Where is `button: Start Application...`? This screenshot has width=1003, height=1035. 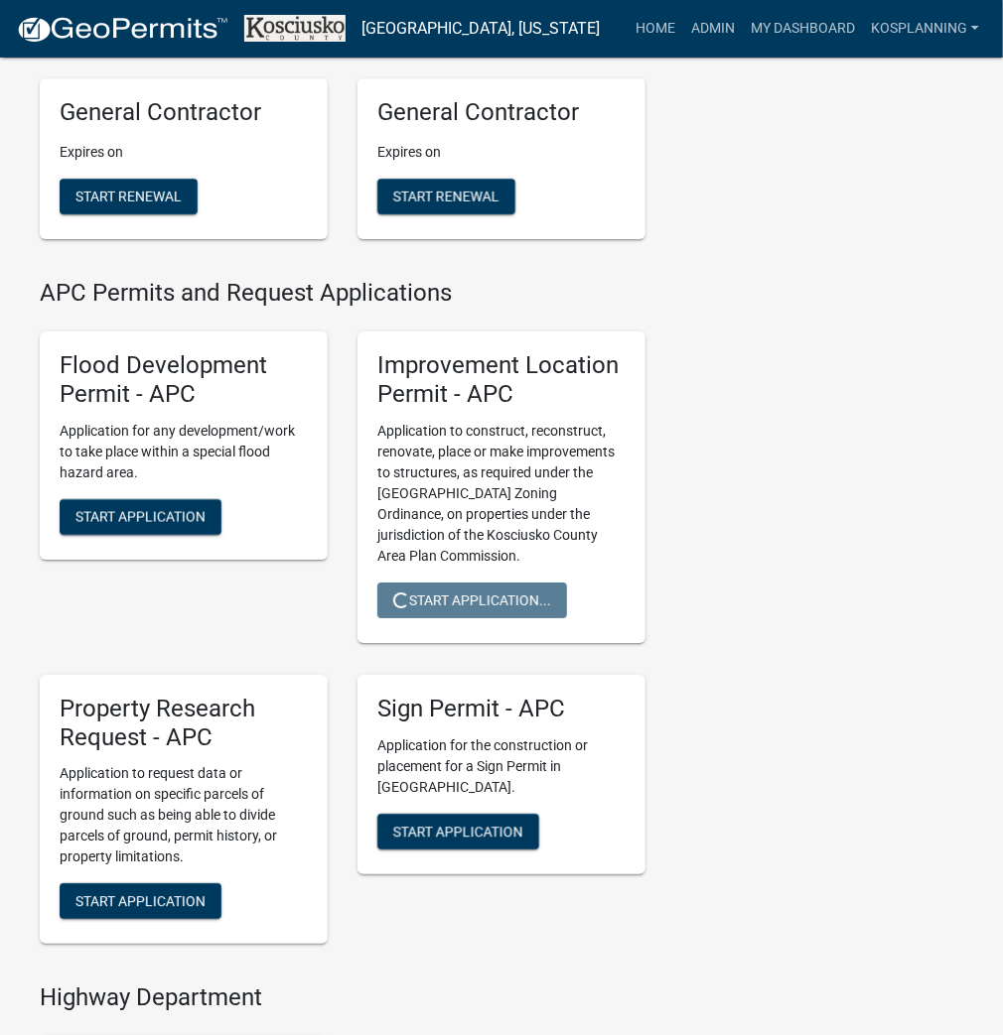
button: Start Application... is located at coordinates (472, 601).